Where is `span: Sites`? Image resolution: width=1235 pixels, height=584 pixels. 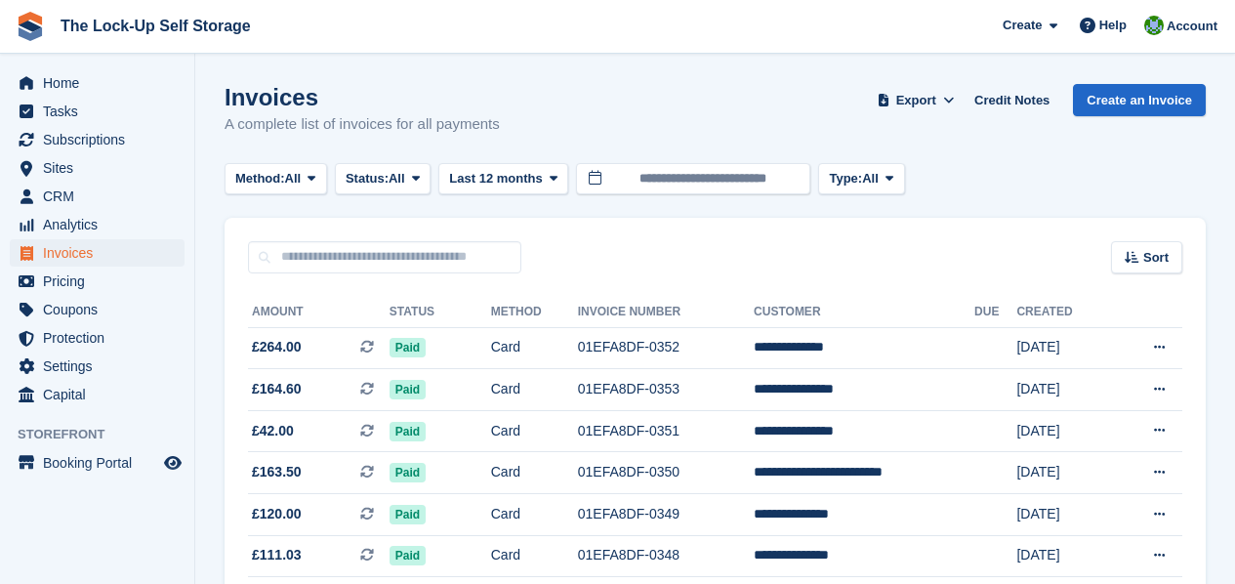 span: Sites is located at coordinates (102, 168).